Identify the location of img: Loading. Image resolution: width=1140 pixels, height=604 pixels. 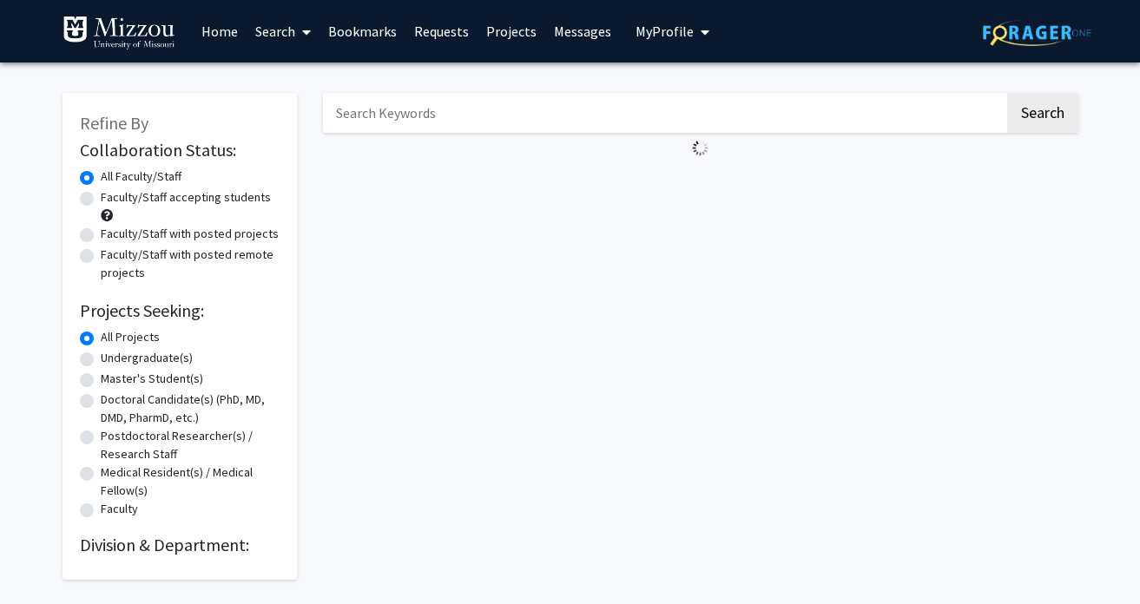
(700, 148).